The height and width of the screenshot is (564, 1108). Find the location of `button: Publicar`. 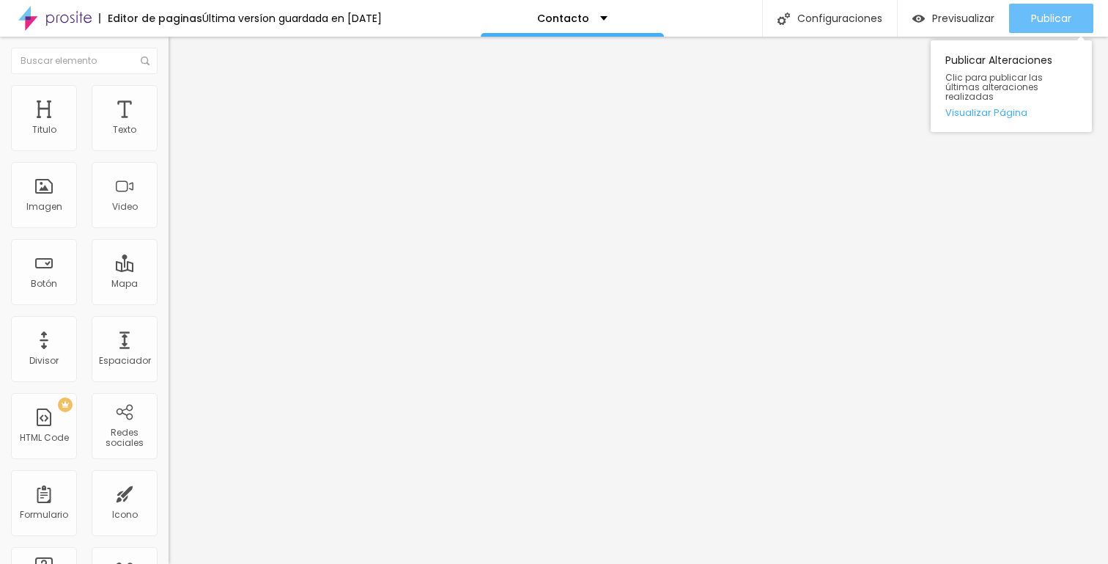

button: Publicar is located at coordinates (1051, 18).